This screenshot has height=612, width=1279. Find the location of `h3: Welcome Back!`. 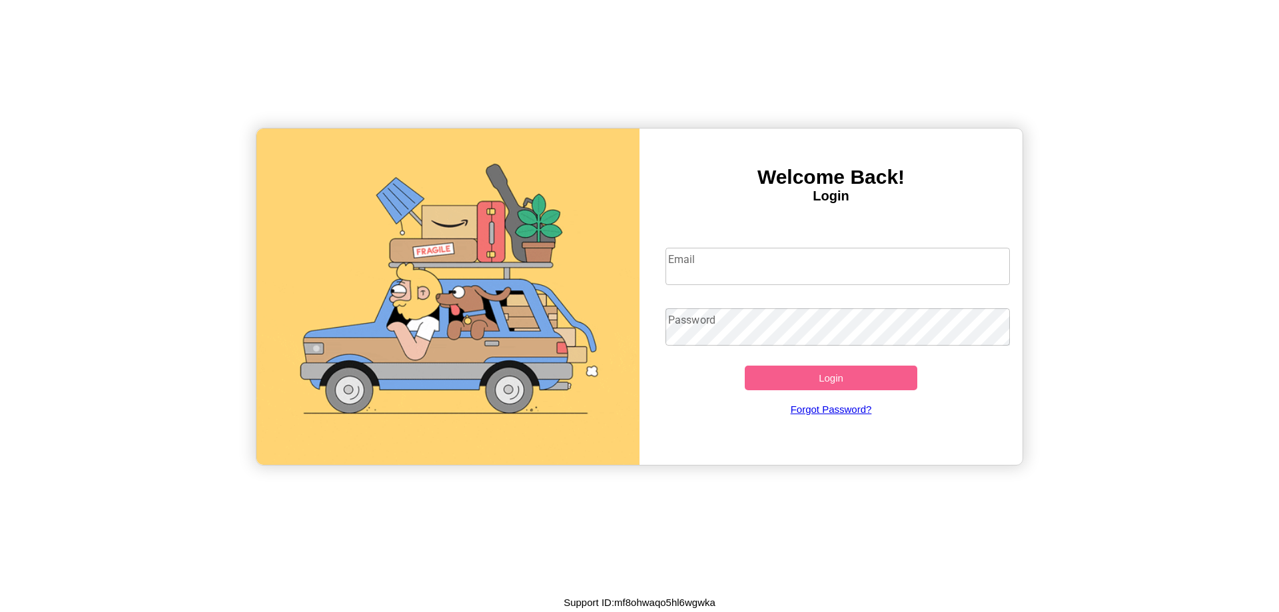

h3: Welcome Back! is located at coordinates (831, 177).